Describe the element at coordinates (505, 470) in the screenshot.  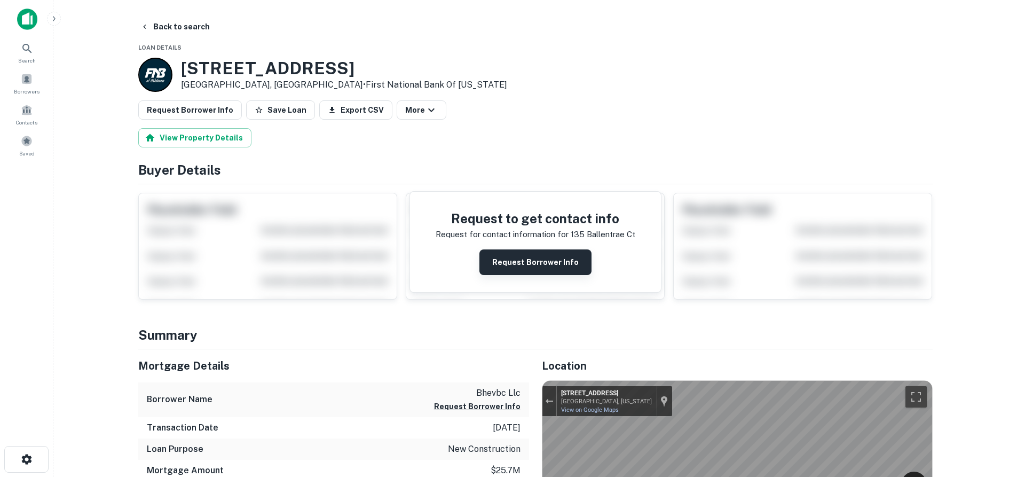
I see `p: $25.7m` at that location.